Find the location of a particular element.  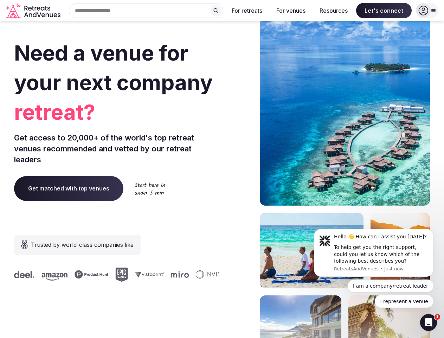

span: Trusted by world-class companies like is located at coordinates (82, 245).